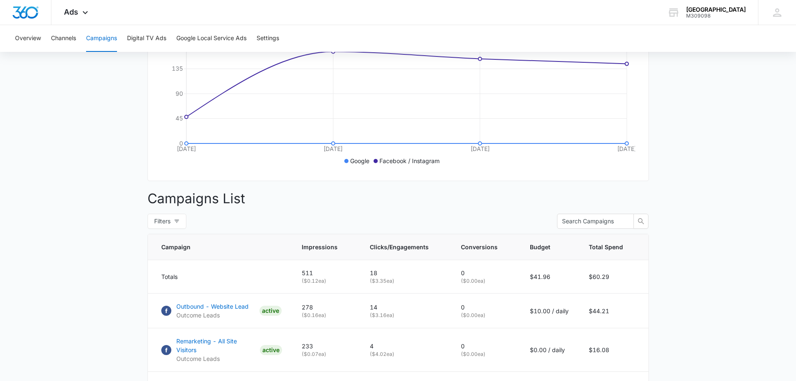 Image resolution: width=796 pixels, height=381 pixels. What do you see at coordinates (181, 143) in the screenshot?
I see `tspan: 0` at bounding box center [181, 143].